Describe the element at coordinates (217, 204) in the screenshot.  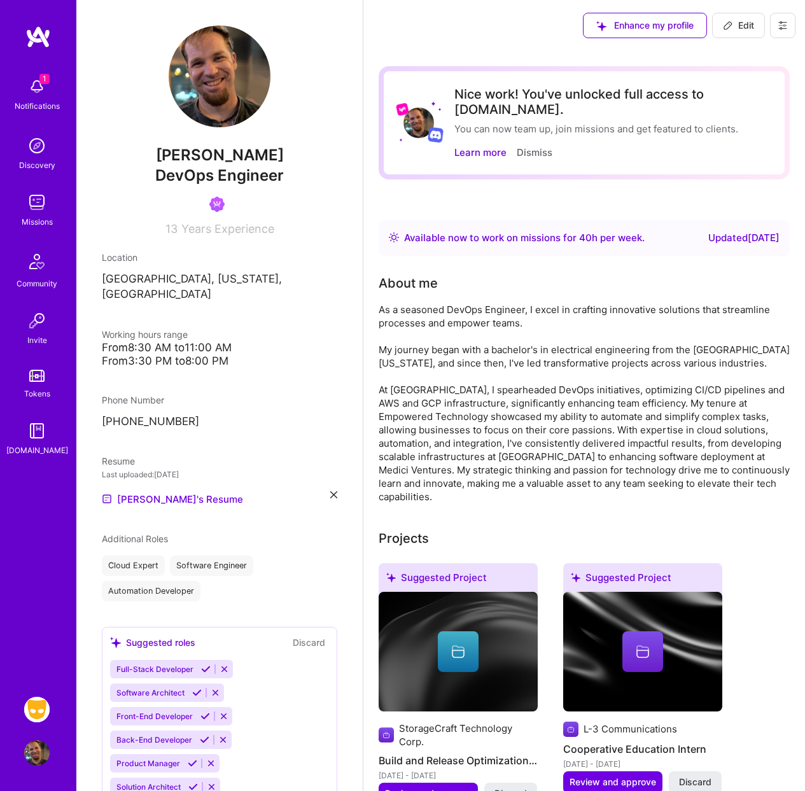
I see `img: Been on Mission` at that location.